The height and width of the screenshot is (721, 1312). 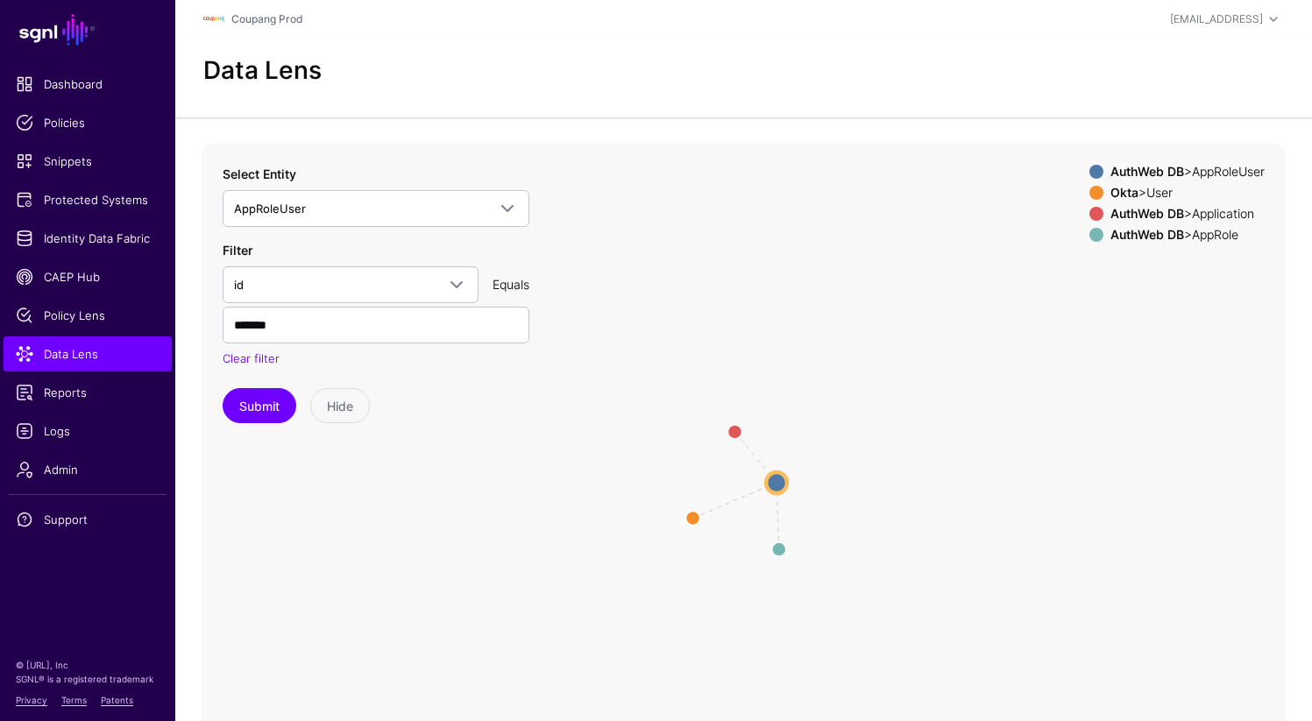 I want to click on label: Filter, so click(x=237, y=250).